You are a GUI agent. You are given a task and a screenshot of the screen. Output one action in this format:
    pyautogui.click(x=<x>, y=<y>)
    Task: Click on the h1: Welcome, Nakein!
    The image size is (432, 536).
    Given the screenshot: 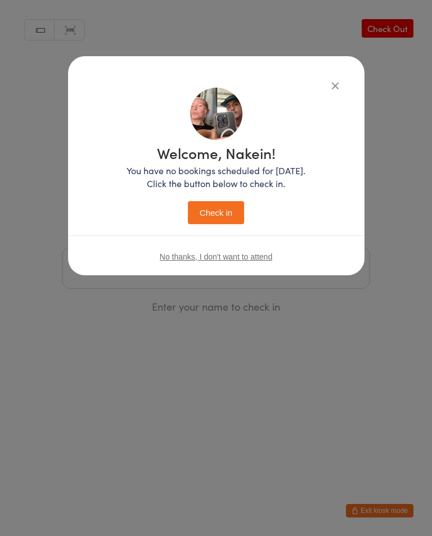 What is the action you would take?
    pyautogui.click(x=216, y=153)
    